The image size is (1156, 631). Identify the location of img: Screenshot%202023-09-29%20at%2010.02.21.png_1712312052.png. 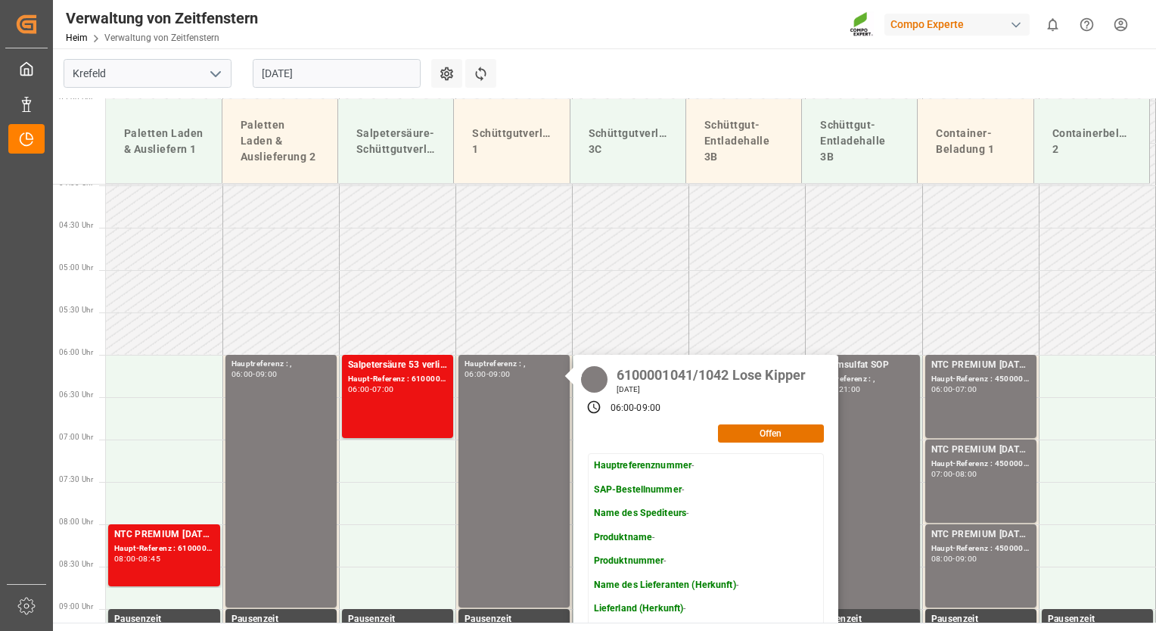
(861, 24).